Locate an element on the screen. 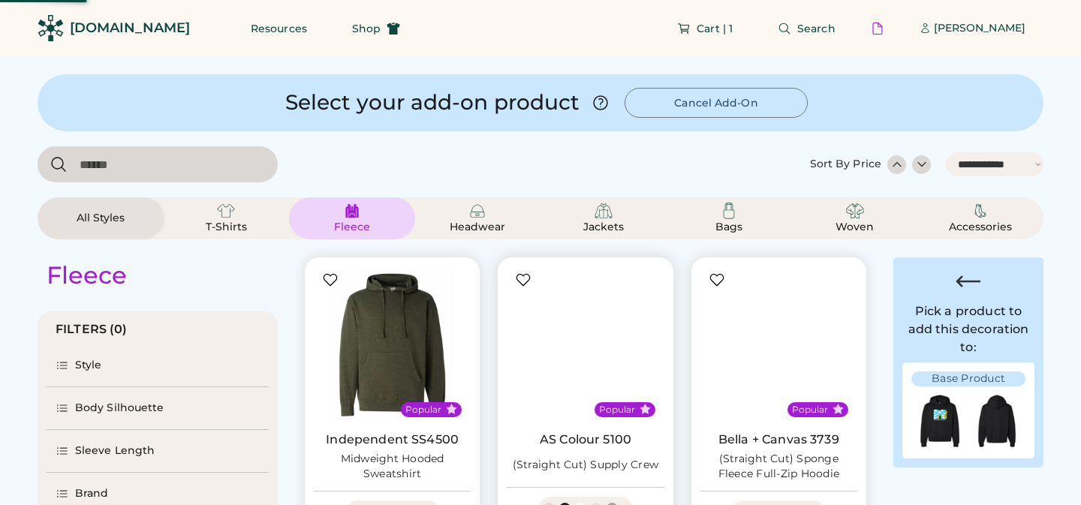  div: (Straight Cut) Sponge Fleece Full-Zip Hoodie is located at coordinates (778, 467).